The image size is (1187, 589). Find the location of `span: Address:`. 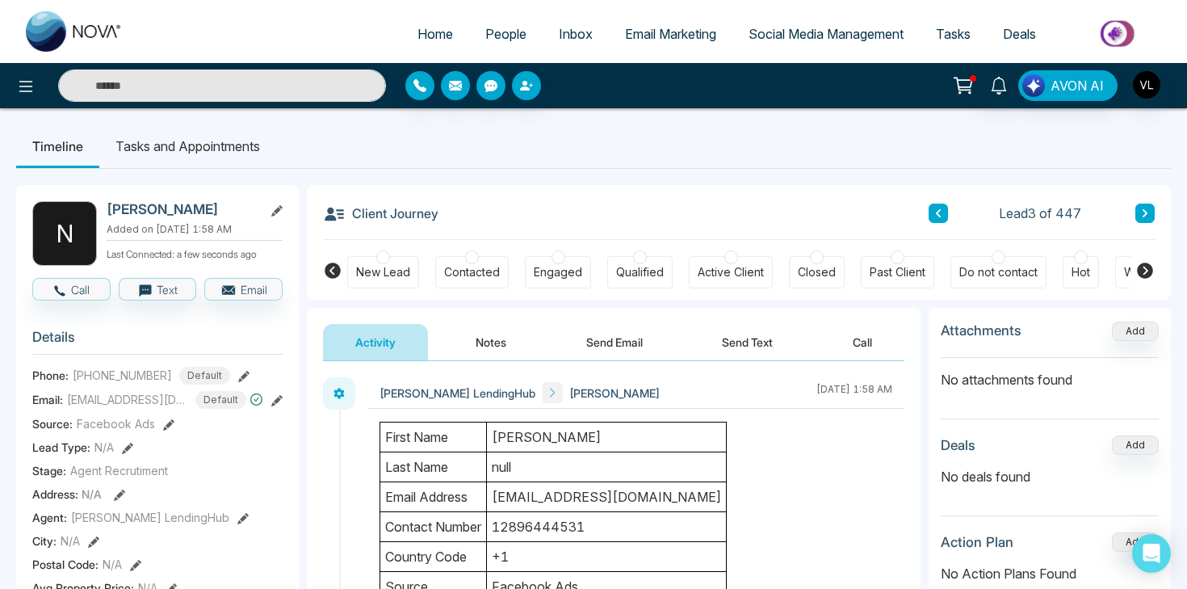

span: Address: is located at coordinates (67, 493).